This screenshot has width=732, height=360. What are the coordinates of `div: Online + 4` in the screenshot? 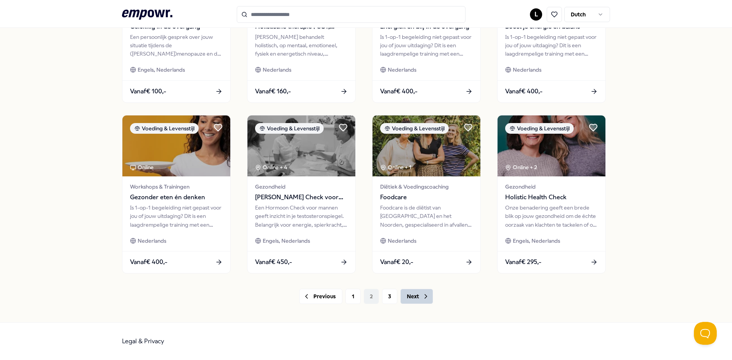 It's located at (271, 167).